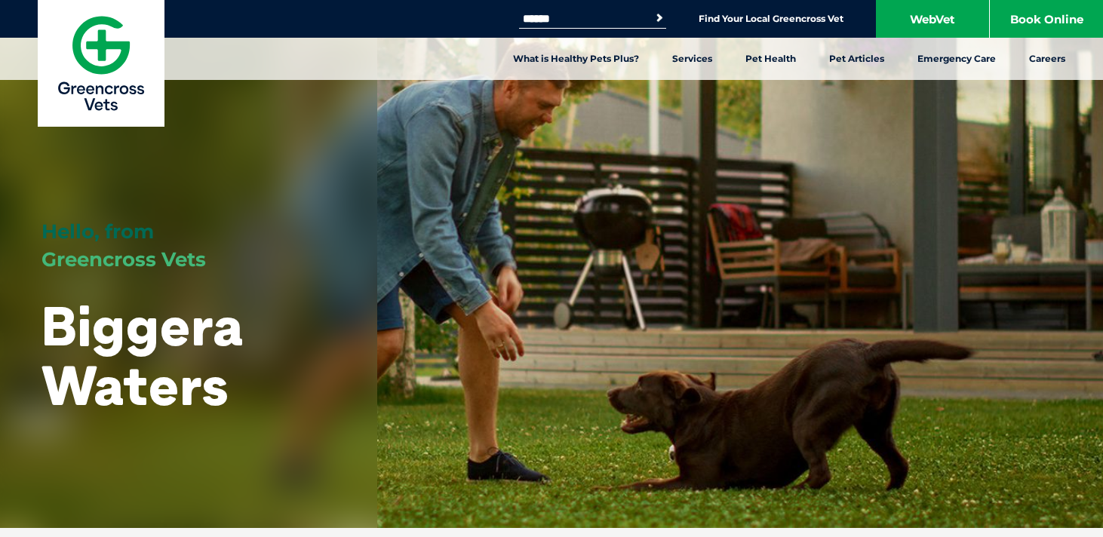  Describe the element at coordinates (659, 18) in the screenshot. I see `button: Search` at that location.